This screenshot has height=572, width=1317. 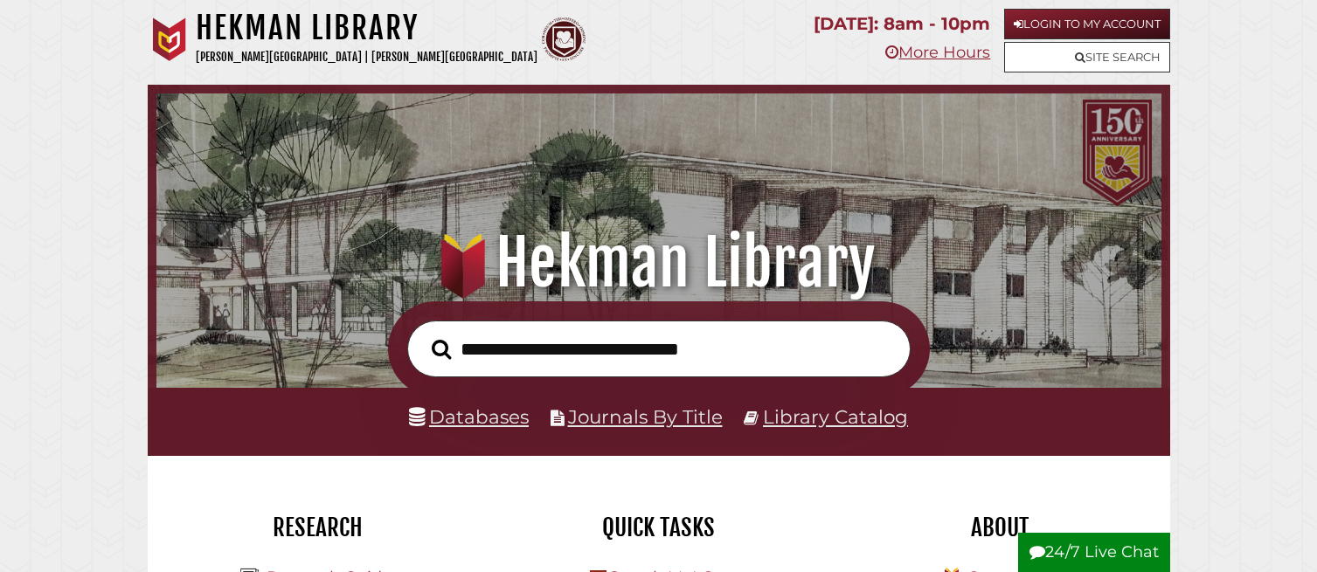 I want to click on h2: About, so click(x=1000, y=528).